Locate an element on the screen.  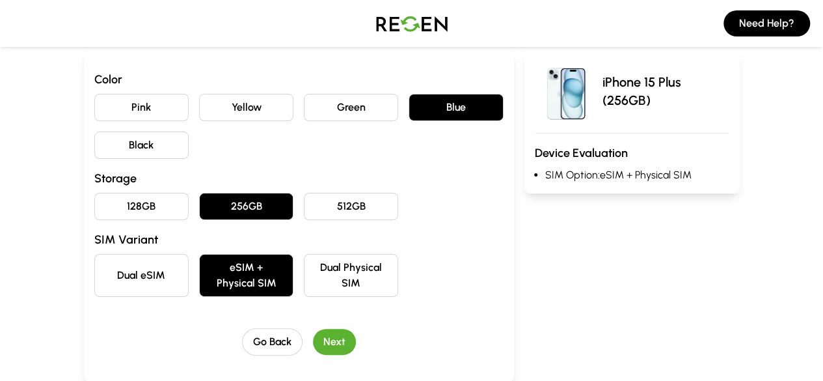
button: Green is located at coordinates (351, 107).